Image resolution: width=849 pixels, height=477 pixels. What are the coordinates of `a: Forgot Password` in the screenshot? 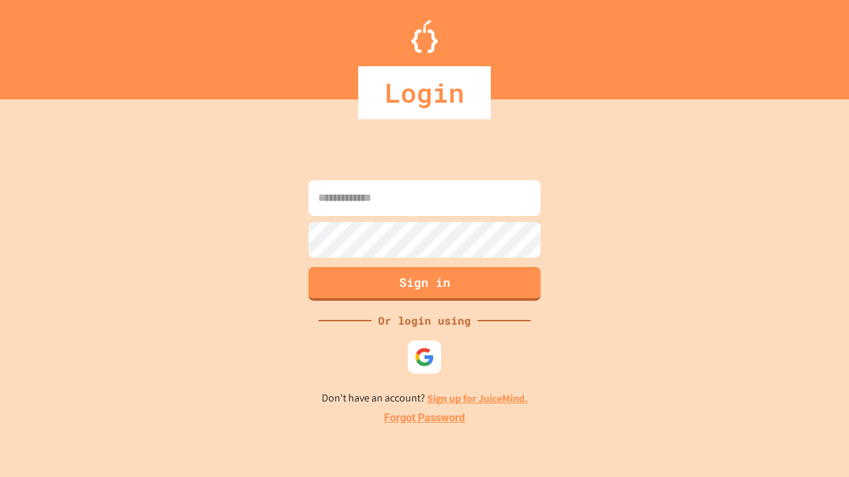 It's located at (424, 418).